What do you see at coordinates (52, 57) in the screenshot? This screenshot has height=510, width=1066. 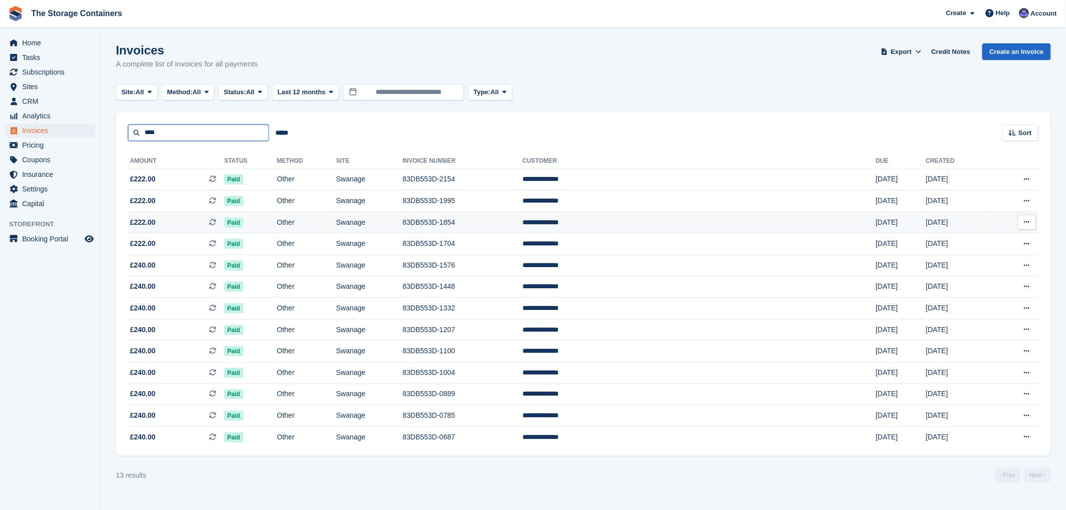 I see `span: Tasks` at bounding box center [52, 57].